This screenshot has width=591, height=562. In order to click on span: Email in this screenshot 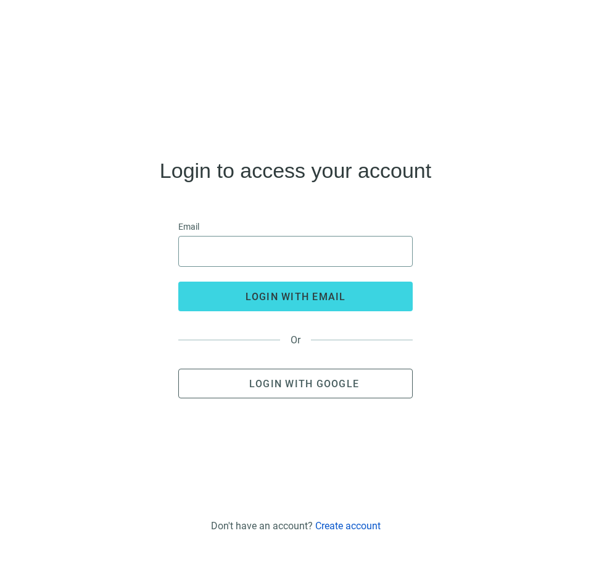, I will do `click(189, 227)`.